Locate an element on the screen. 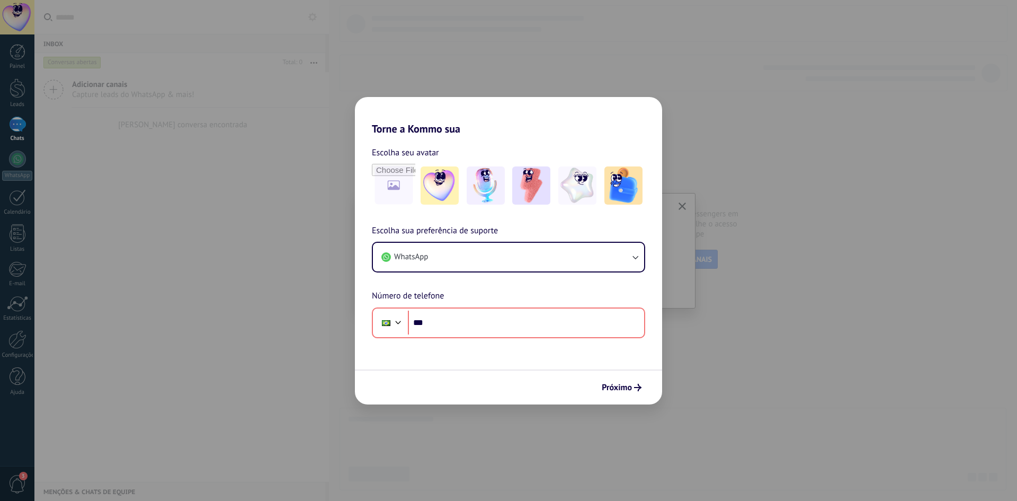 The image size is (1017, 501). button: Próximo is located at coordinates (621, 387).